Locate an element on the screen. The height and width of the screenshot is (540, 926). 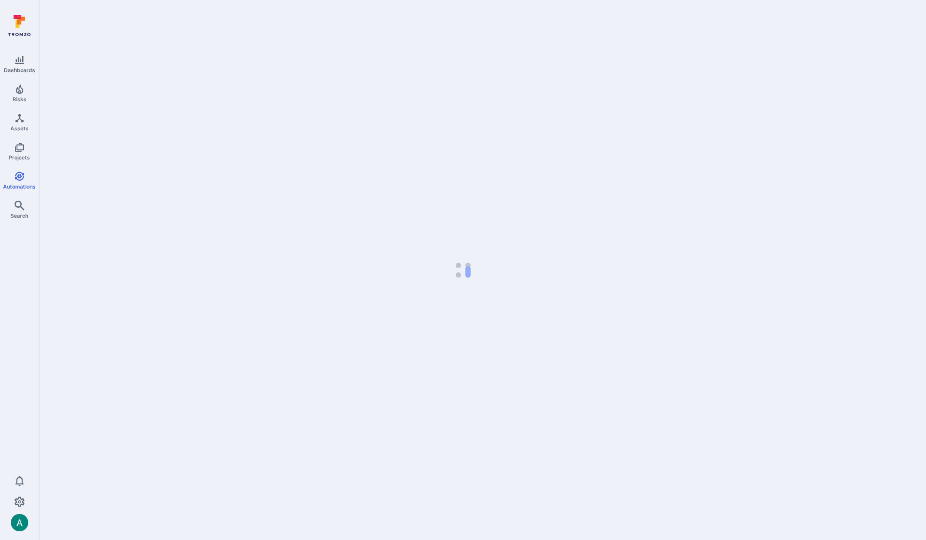
span: Assets is located at coordinates (20, 128).